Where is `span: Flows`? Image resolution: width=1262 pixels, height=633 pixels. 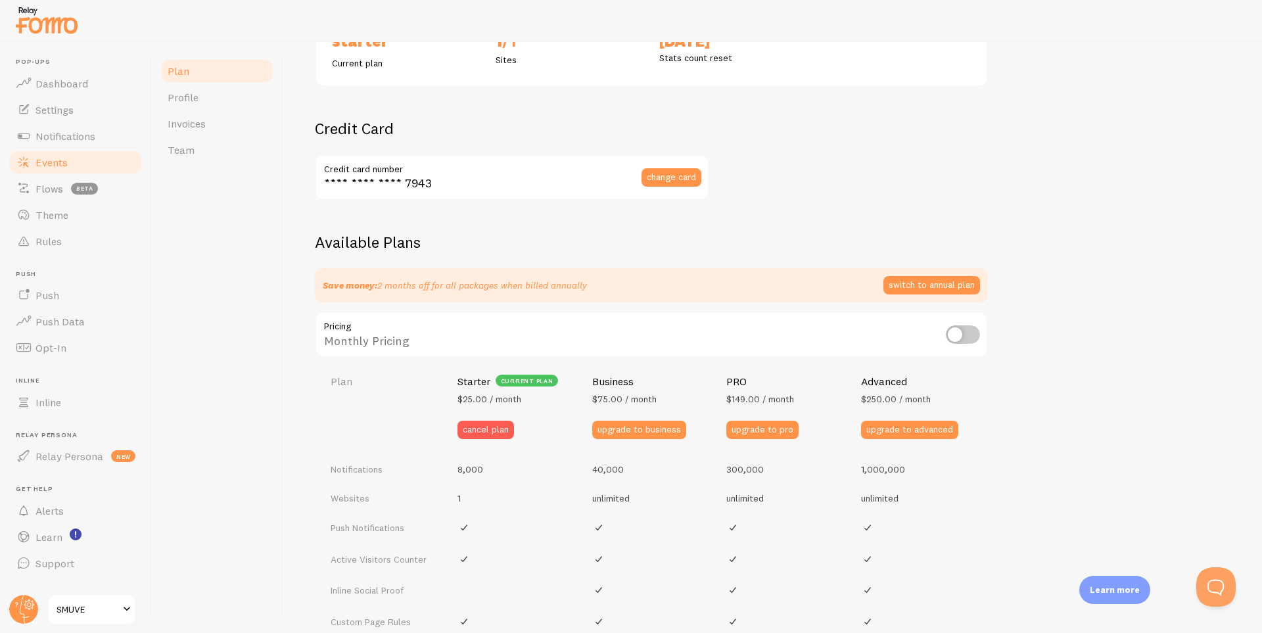 span: Flows is located at coordinates (49, 189).